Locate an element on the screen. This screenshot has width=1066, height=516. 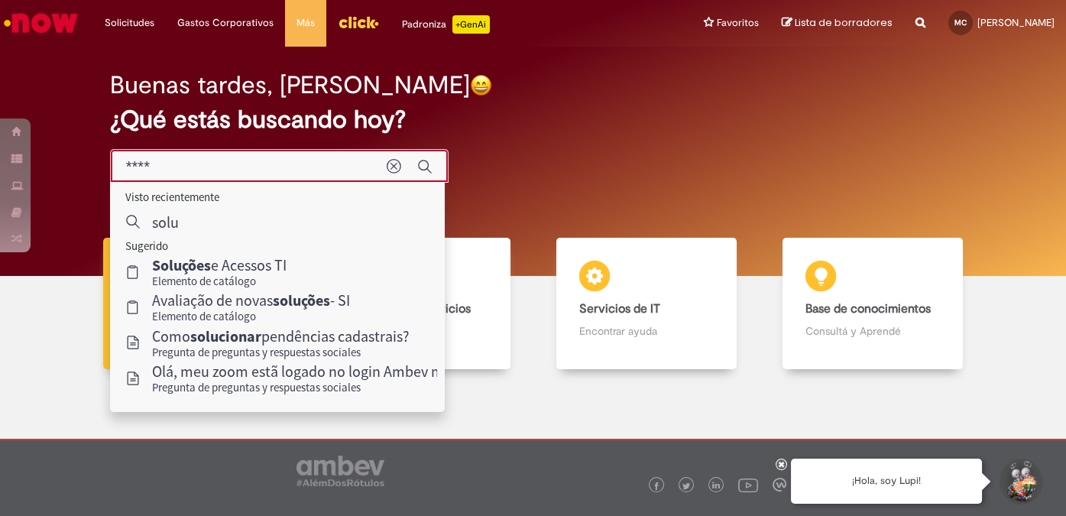
p: Consultá y Aprendé is located at coordinates (873, 331).